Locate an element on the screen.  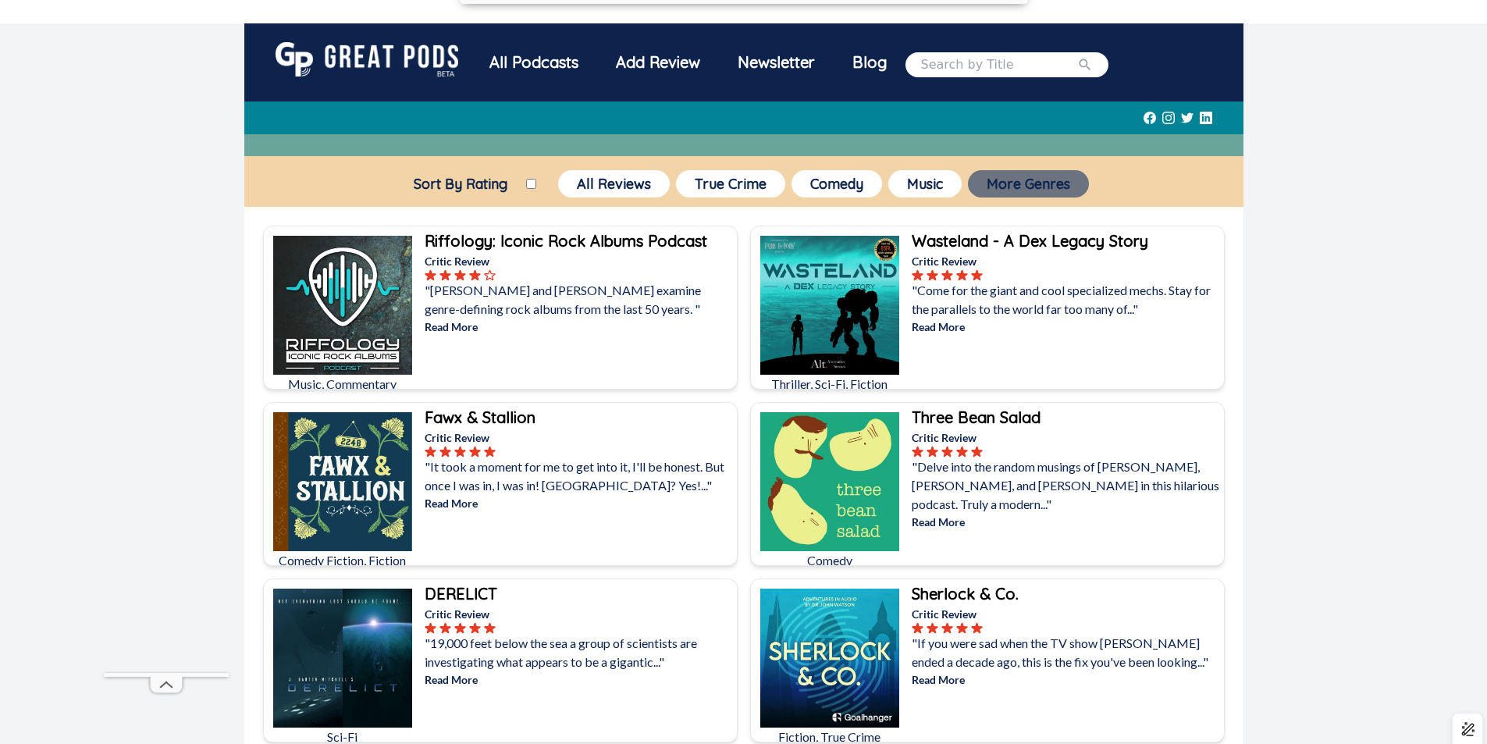
button: All Reviews is located at coordinates (614, 183).